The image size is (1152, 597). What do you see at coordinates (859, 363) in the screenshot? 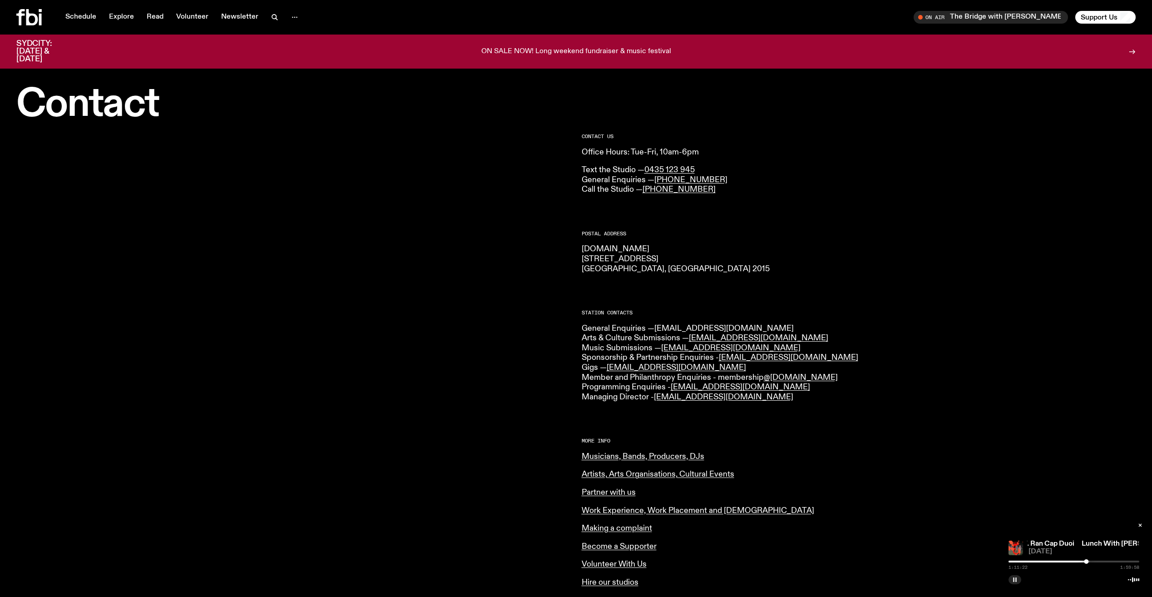
I see `p: General Enquiries — Arts & Culture Submissions — Music Submissions — Sponsorship & Partnership En...` at bounding box center [859, 363].